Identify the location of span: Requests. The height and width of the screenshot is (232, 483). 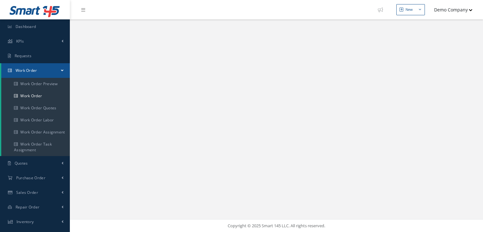
(23, 56).